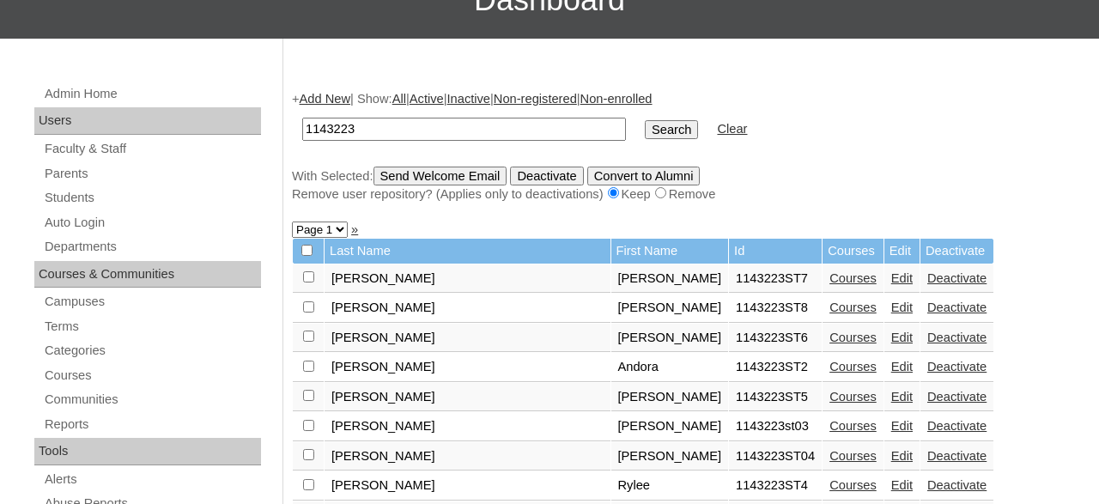 The height and width of the screenshot is (504, 1099). I want to click on div: Tools, so click(148, 451).